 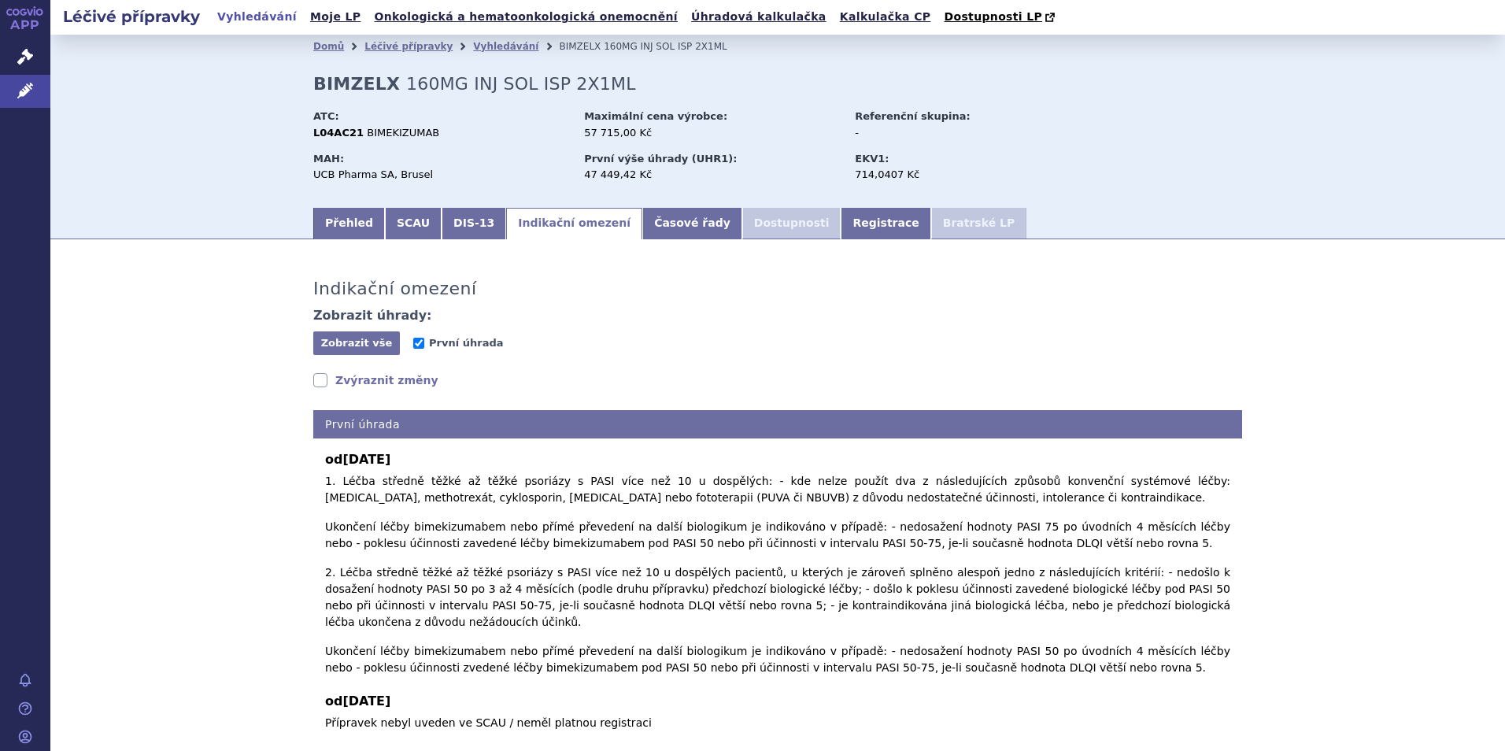 I want to click on a: Přehled, so click(x=349, y=224).